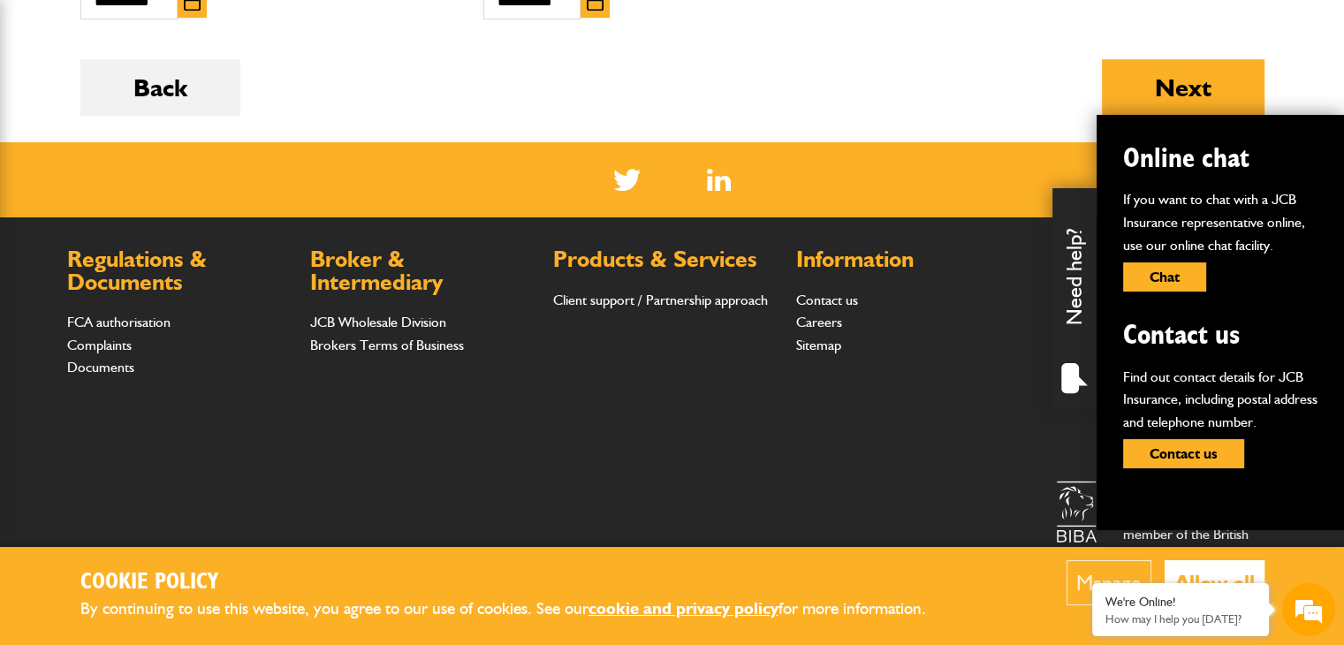 The width and height of the screenshot is (1344, 645). Describe the element at coordinates (179, 270) in the screenshot. I see `h2: Regulations & Documents` at that location.